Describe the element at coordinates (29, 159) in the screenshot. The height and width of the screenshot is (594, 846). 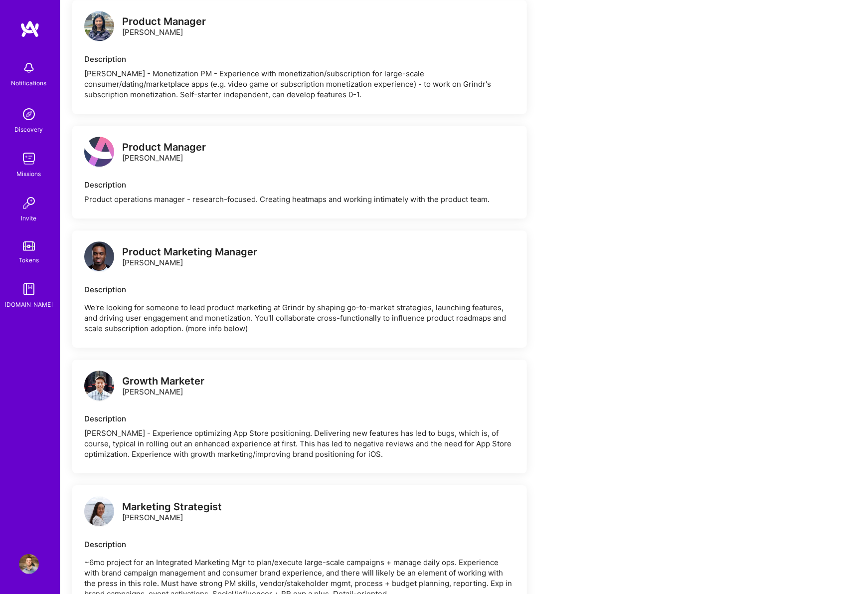
I see `img: teamwork` at that location.